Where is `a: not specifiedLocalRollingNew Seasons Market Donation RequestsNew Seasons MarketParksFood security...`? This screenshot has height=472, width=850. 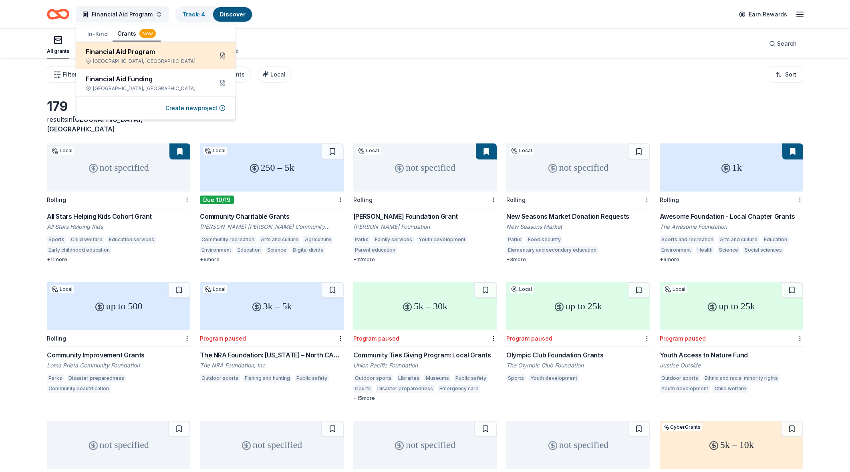
a: not specifiedLocalRollingNew Seasons Market Donation RequestsNew Seasons MarketParksFood security... is located at coordinates (578, 203).